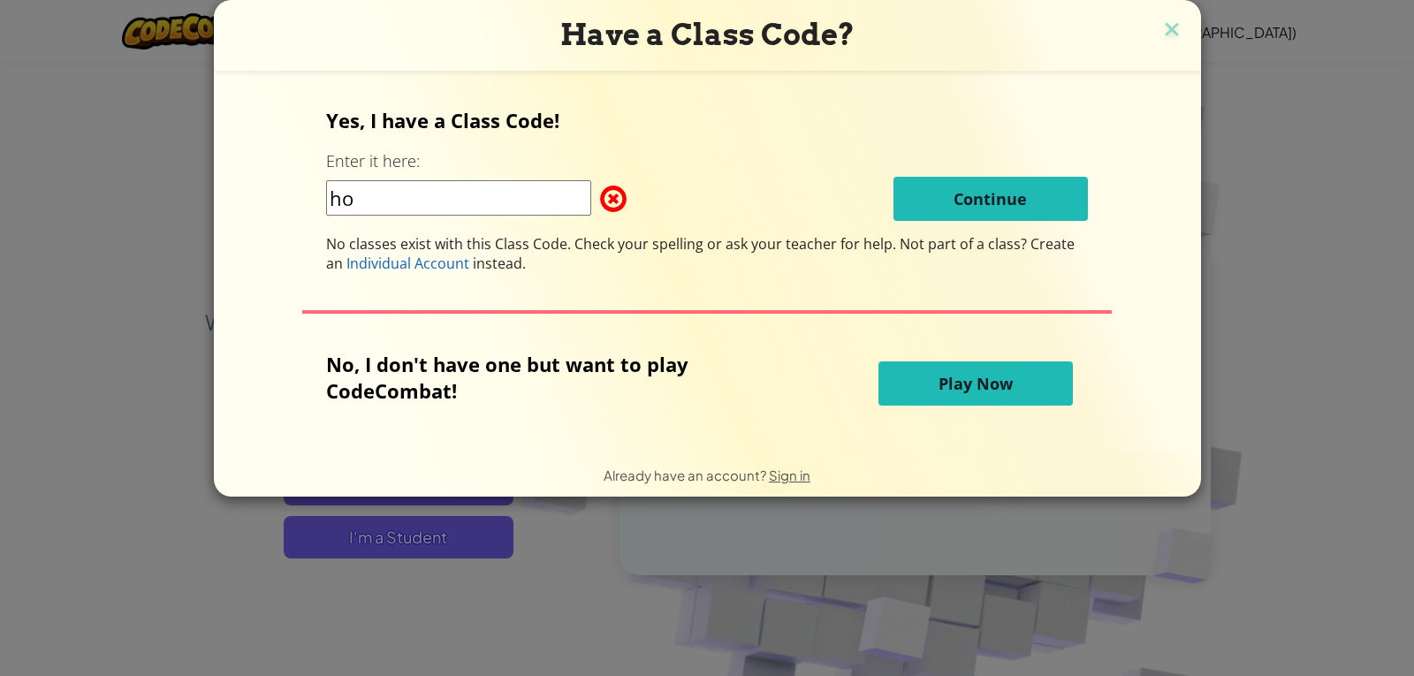 The image size is (1414, 676). What do you see at coordinates (373, 161) in the screenshot?
I see `label: Enter it here:` at bounding box center [373, 161].